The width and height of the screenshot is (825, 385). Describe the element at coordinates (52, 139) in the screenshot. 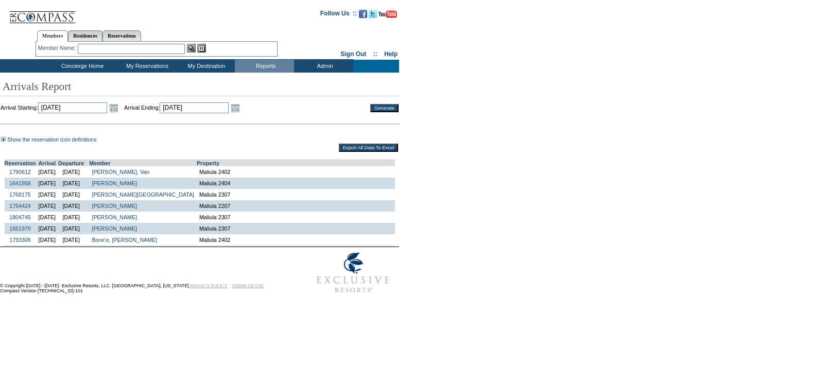

I see `a: Show the reservation icon definitions` at that location.